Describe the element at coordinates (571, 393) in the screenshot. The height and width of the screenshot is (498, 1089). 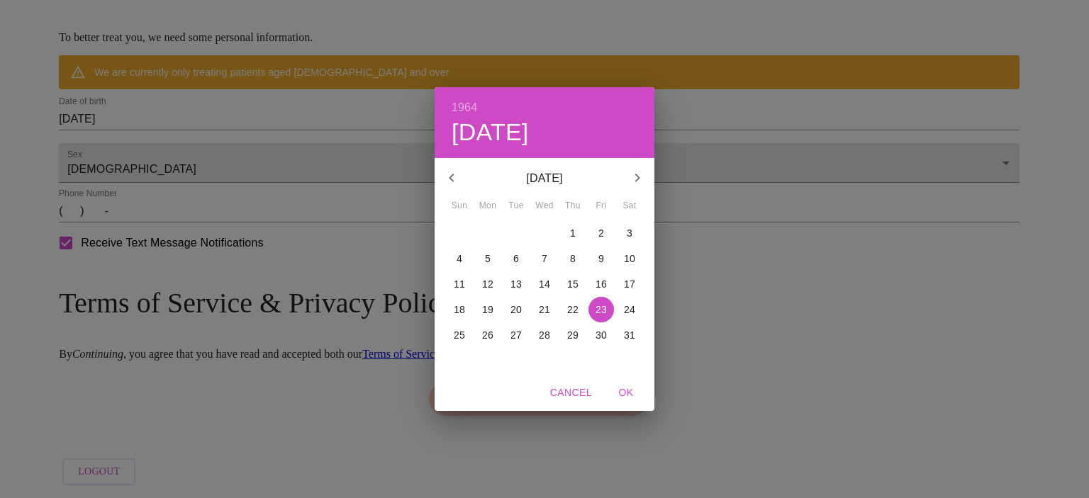
I see `span: Cancel` at that location.